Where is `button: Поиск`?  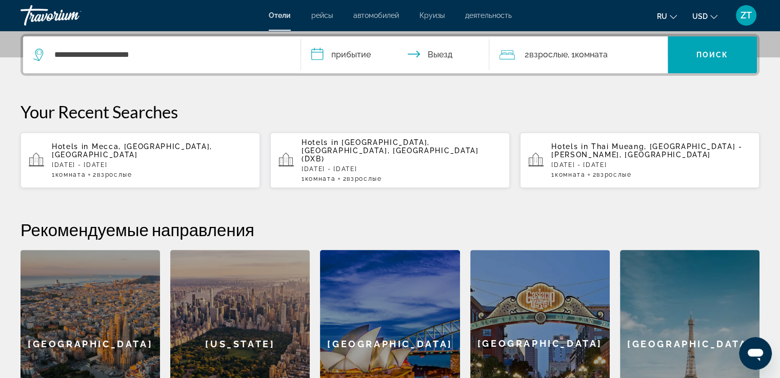
button: Поиск is located at coordinates (712, 55).